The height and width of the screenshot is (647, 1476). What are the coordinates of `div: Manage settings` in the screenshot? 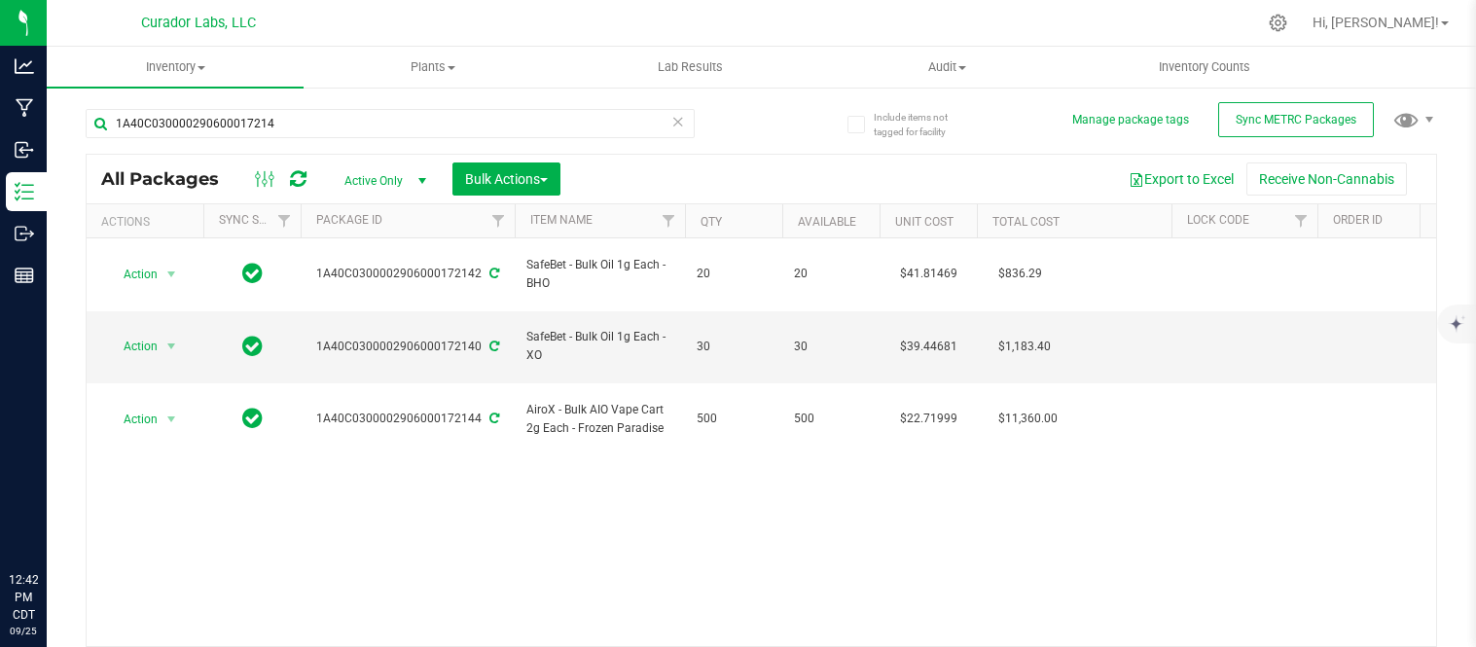 It's located at (1277, 22).